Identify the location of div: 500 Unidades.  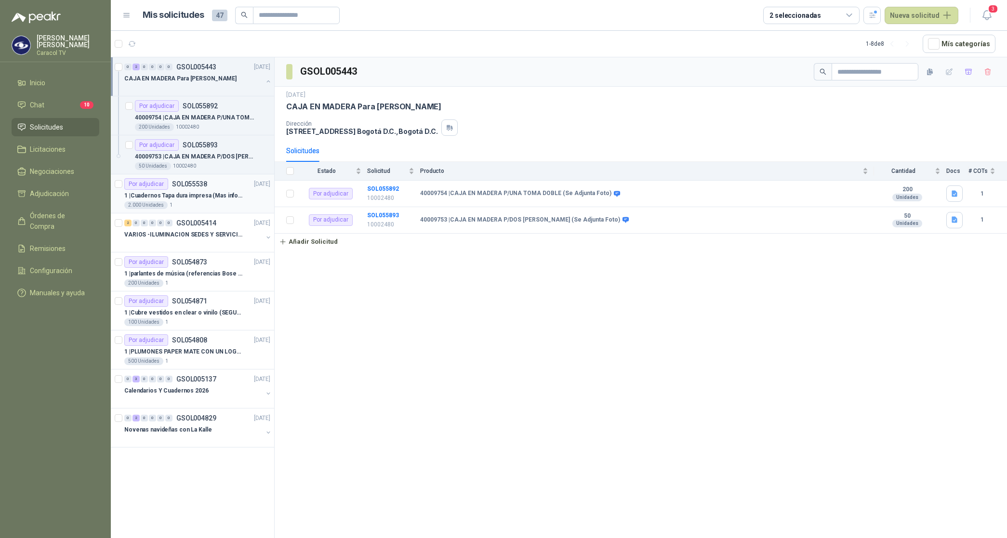
(144, 362).